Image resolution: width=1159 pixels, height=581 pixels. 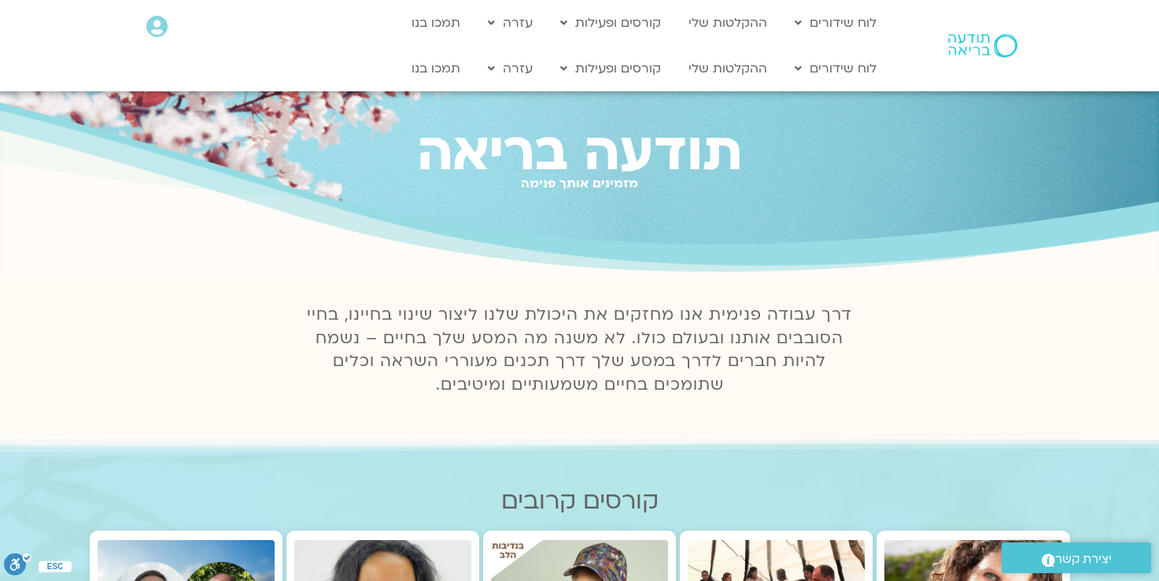 I want to click on span: יצירת קשר, so click(x=1083, y=559).